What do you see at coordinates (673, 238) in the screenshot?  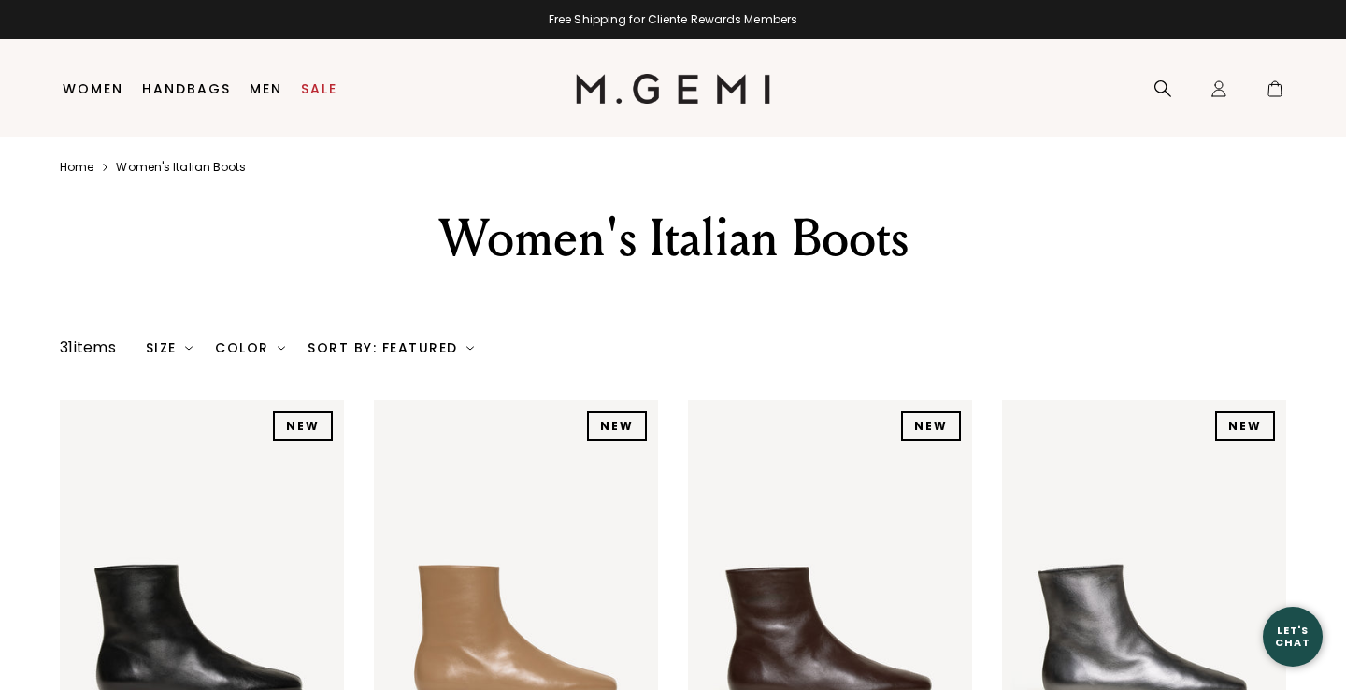 I see `div: Women's Italian Boots` at bounding box center [673, 238].